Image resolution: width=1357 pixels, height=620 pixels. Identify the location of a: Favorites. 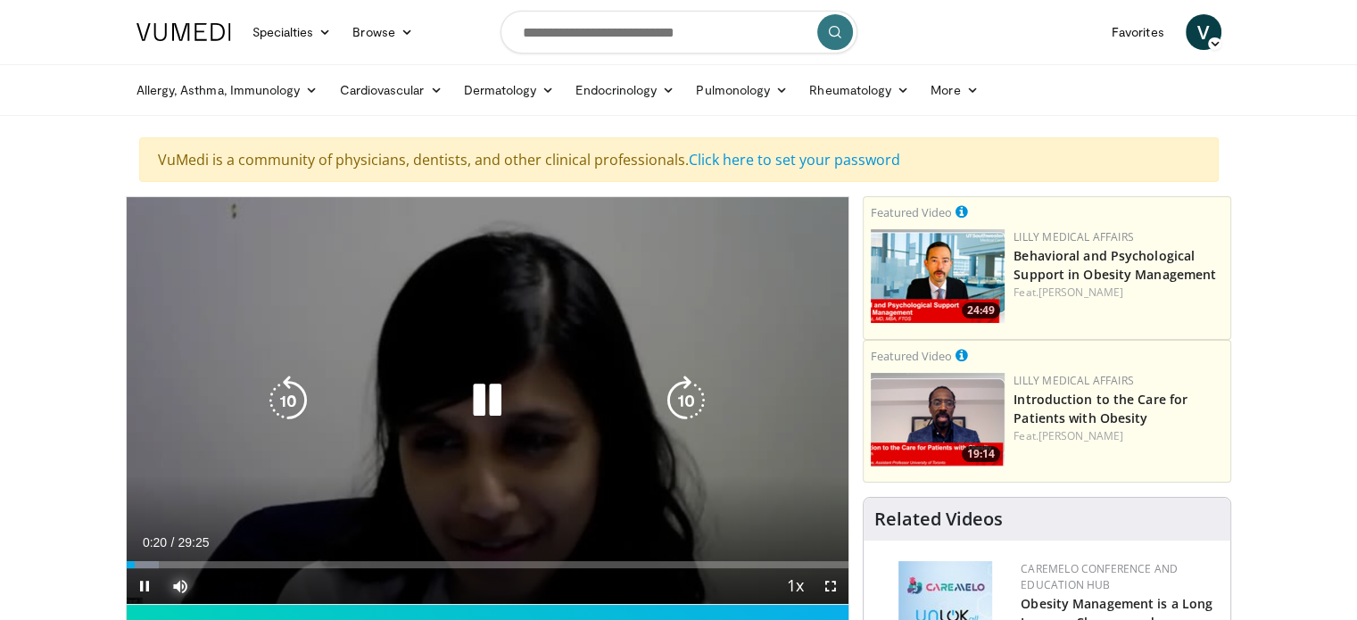
(1137, 32).